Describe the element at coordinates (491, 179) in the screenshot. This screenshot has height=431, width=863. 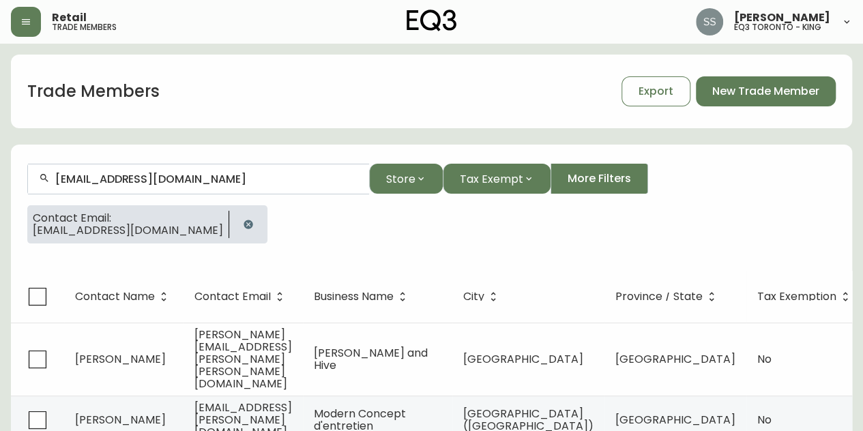
I see `span: Tax Exempt` at that location.